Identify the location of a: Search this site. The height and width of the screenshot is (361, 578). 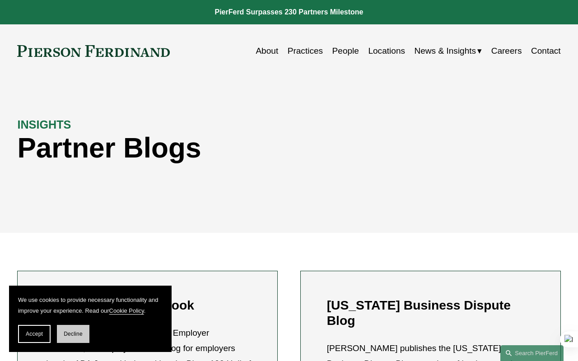
(532, 353).